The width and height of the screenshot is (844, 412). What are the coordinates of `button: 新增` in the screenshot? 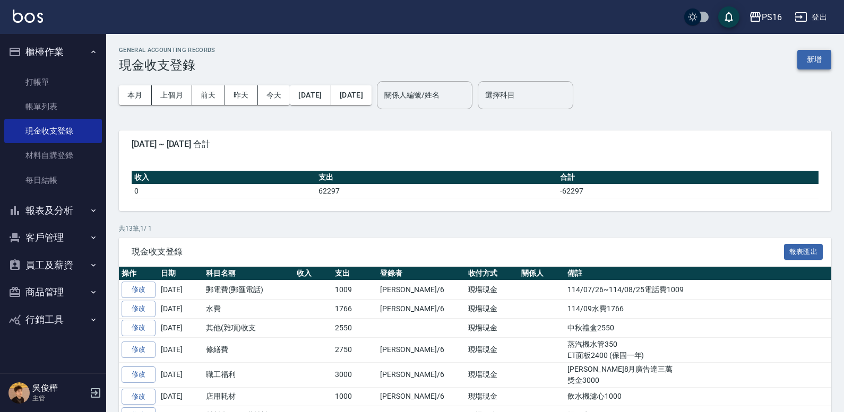 It's located at (814, 59).